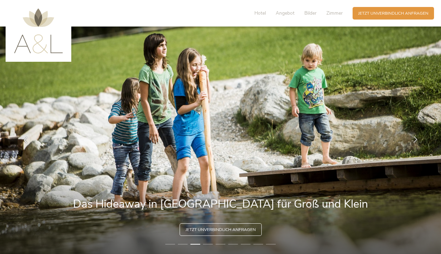 The width and height of the screenshot is (441, 254). I want to click on a: AMONTI & LUNARIS Wellnessresort, so click(38, 31).